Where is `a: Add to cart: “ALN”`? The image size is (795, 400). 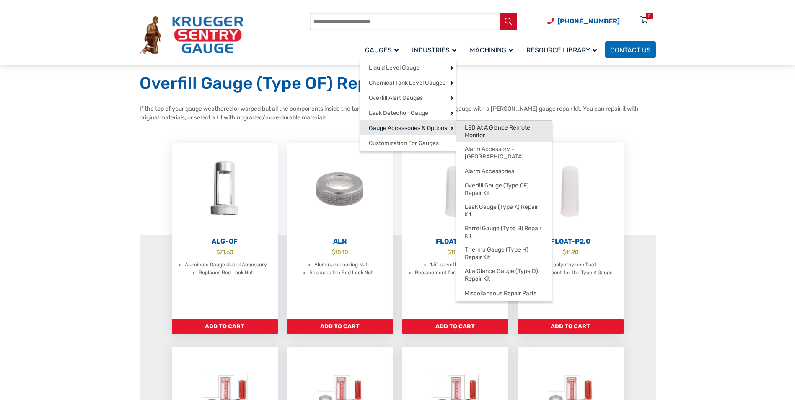 a: Add to cart: “ALN” is located at coordinates (340, 326).